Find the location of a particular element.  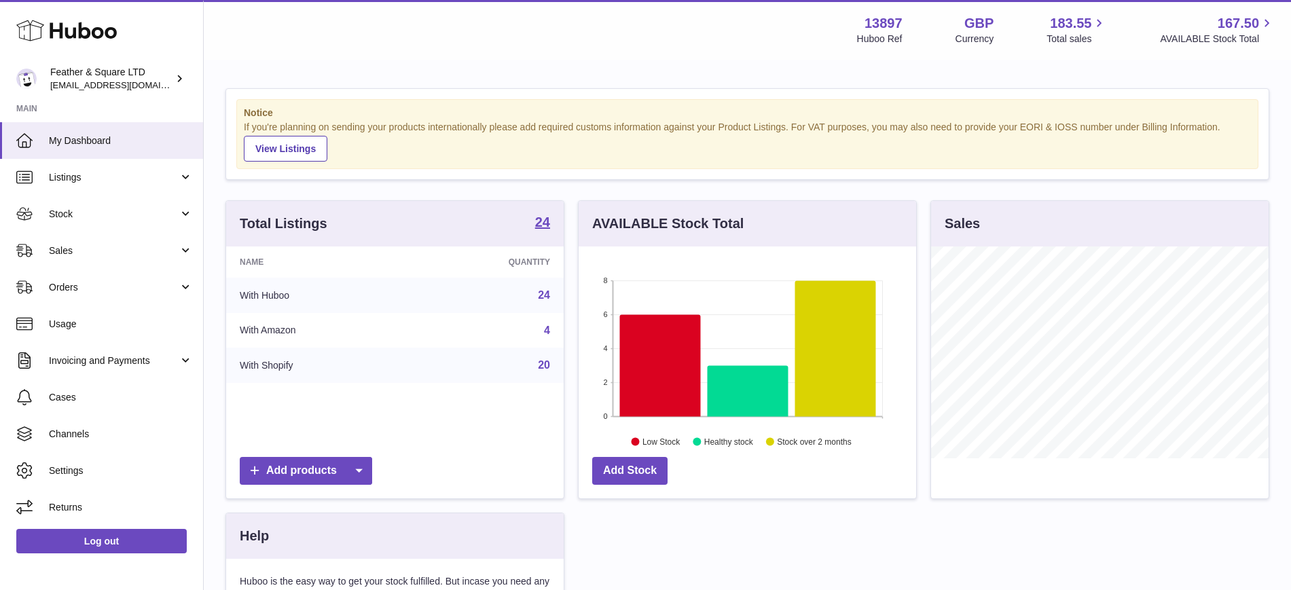

span: Channels is located at coordinates (121, 434).